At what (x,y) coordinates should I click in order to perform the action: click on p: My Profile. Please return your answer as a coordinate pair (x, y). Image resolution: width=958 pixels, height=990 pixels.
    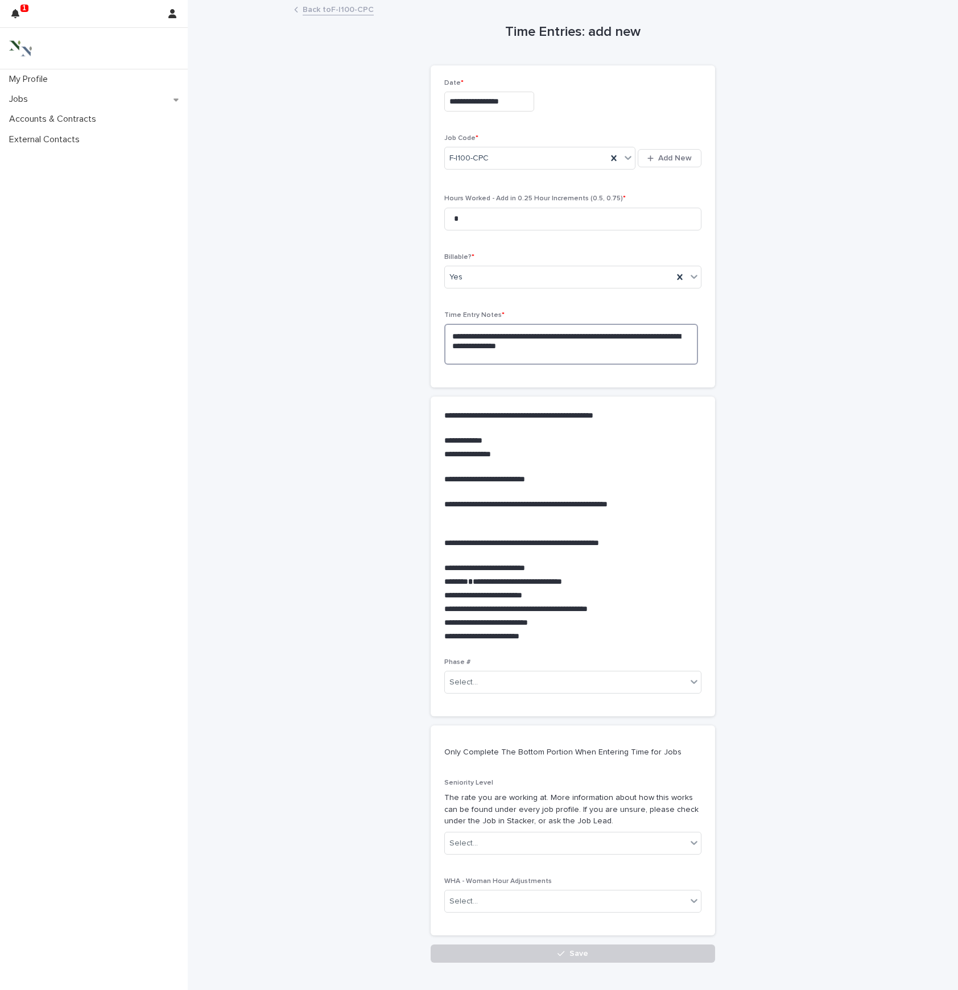
    Looking at the image, I should click on (31, 79).